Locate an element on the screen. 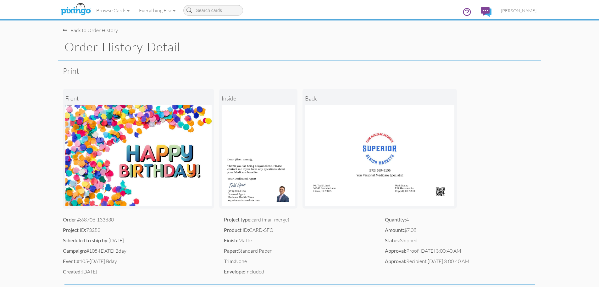 The image size is (599, 287). div: 73282 is located at coordinates (139, 230).